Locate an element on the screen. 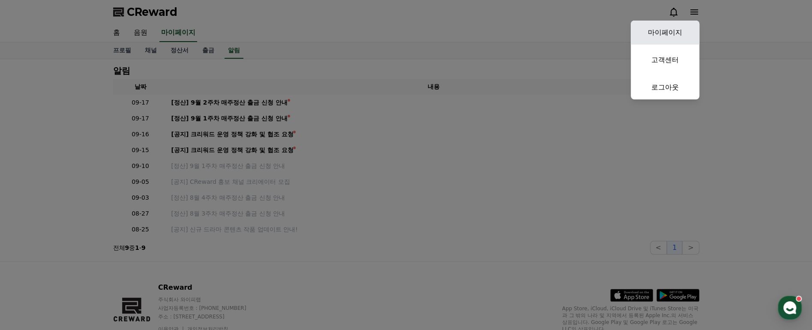  a: 홈 is located at coordinates (30, 269).